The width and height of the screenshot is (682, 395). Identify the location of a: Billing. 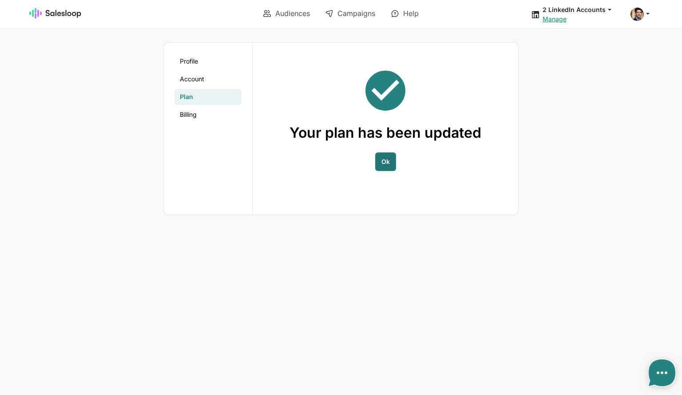
(208, 115).